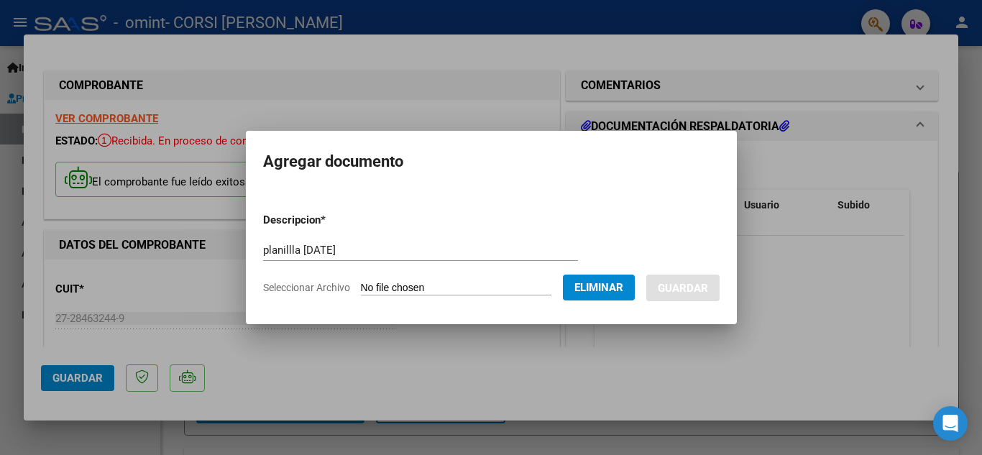 Image resolution: width=982 pixels, height=455 pixels. What do you see at coordinates (491, 162) in the screenshot?
I see `h2: Agregar documento` at bounding box center [491, 162].